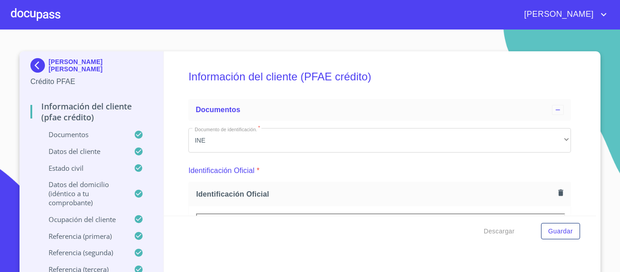 Image resolution: width=620 pixels, height=272 pixels. I want to click on span: Identificación Oficial, so click(376, 194).